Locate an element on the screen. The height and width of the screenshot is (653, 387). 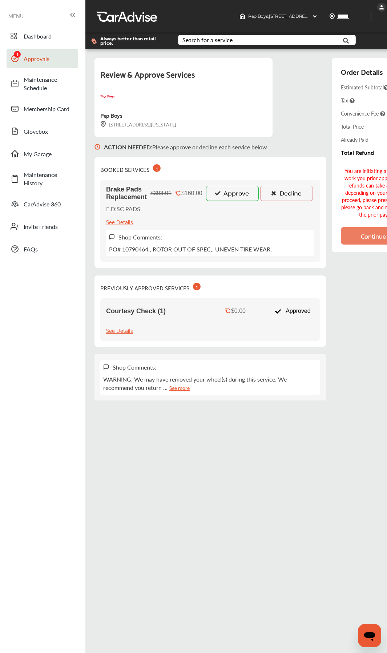
div: Search for a service is located at coordinates (208, 40).